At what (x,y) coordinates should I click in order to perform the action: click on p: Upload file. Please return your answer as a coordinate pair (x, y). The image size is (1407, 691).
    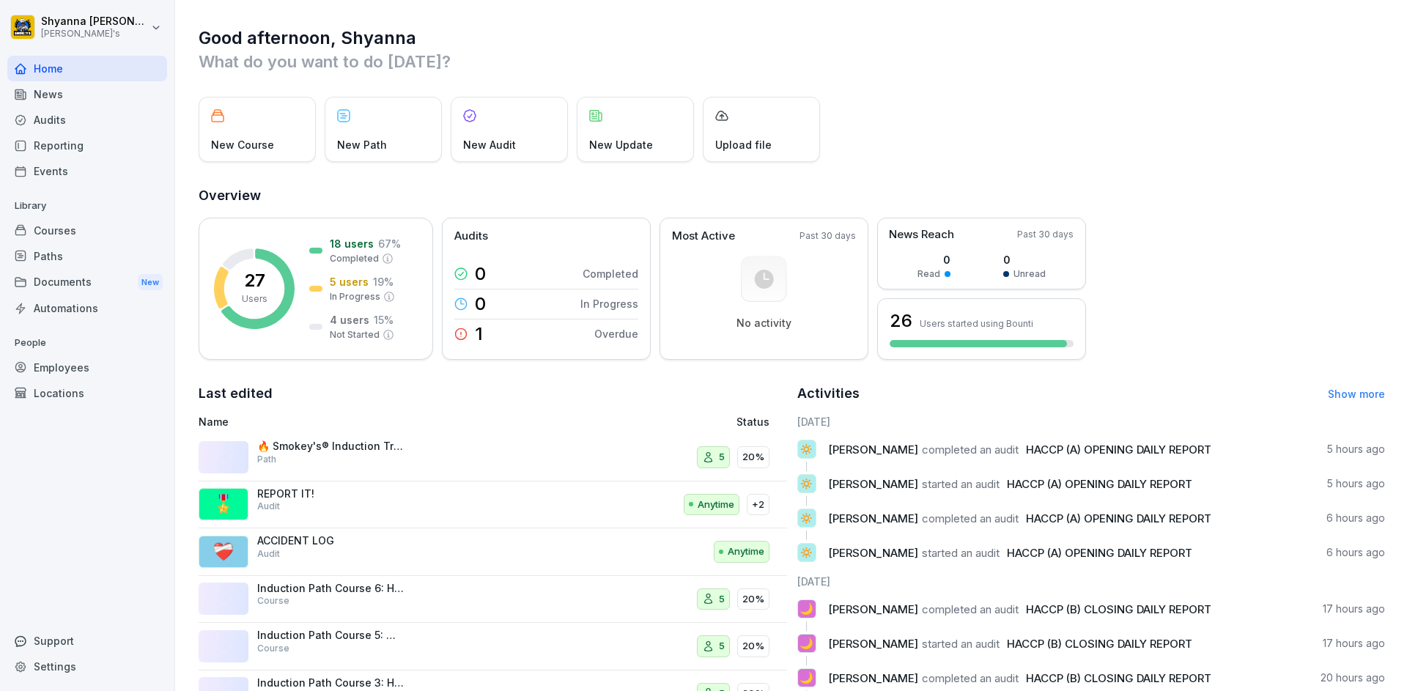
    Looking at the image, I should click on (743, 144).